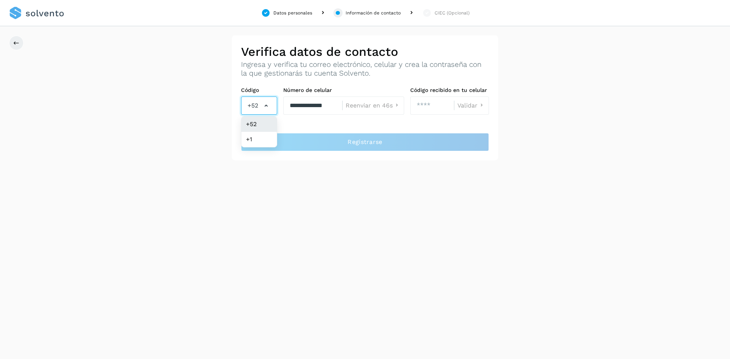 The width and height of the screenshot is (730, 359). I want to click on span: Registrarse, so click(364, 142).